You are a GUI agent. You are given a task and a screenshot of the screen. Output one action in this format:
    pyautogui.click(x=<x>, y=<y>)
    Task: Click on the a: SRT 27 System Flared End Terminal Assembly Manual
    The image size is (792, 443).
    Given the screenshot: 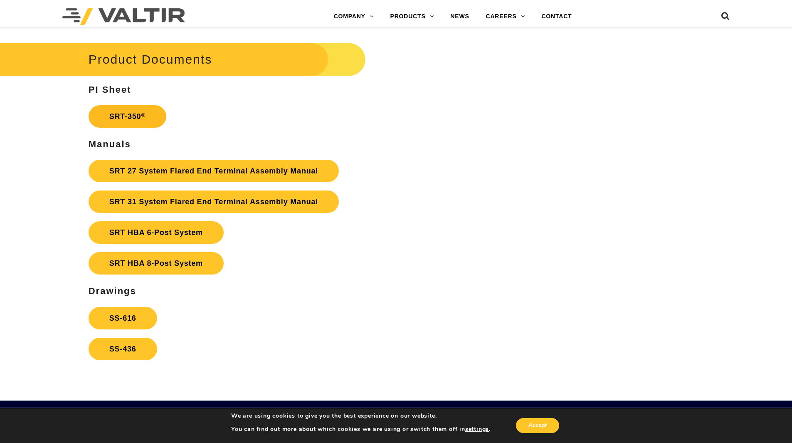 What is the action you would take?
    pyautogui.click(x=214, y=171)
    